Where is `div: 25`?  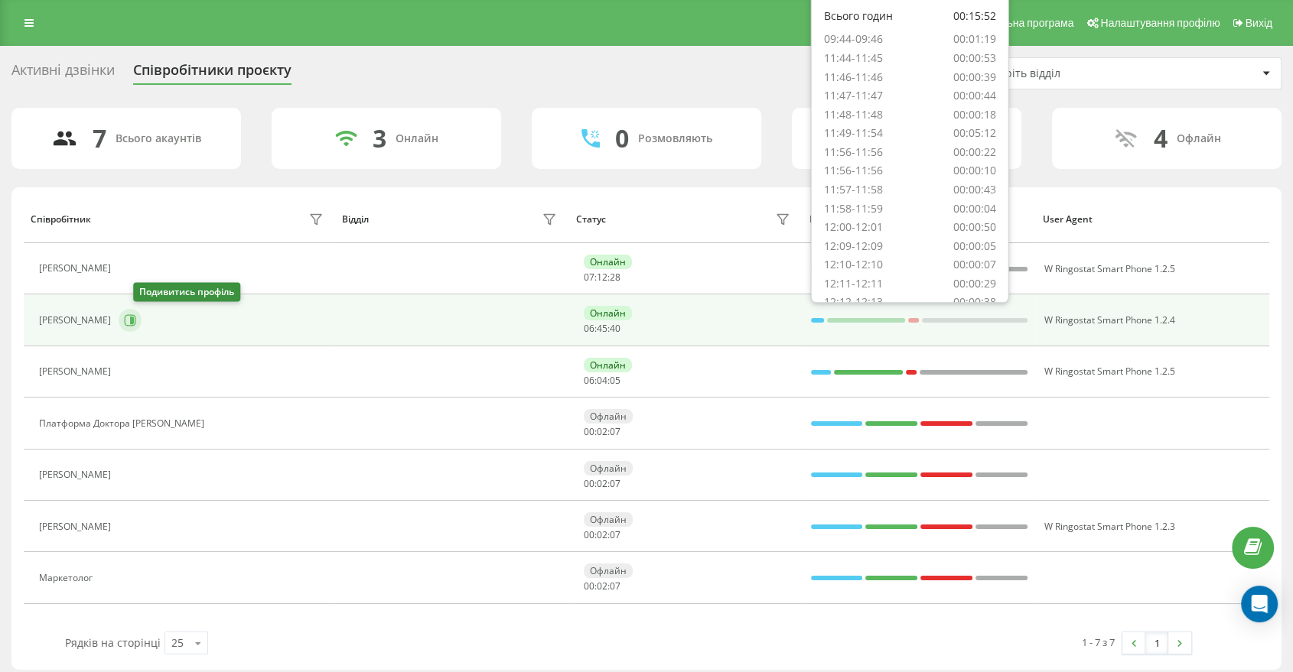 div: 25 is located at coordinates (177, 643).